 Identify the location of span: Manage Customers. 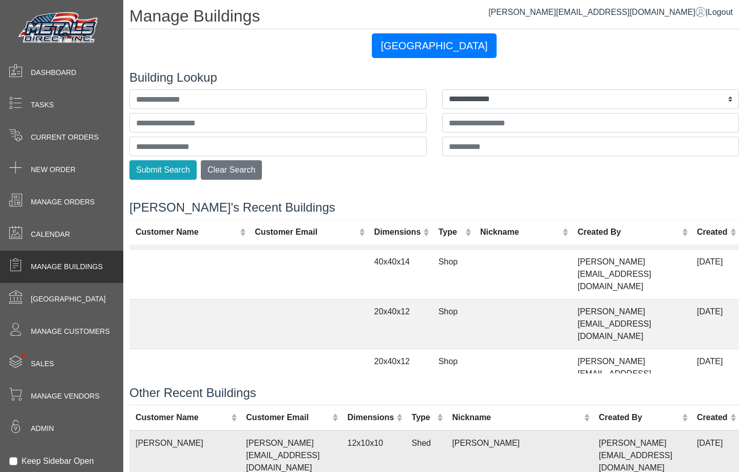
(70, 331).